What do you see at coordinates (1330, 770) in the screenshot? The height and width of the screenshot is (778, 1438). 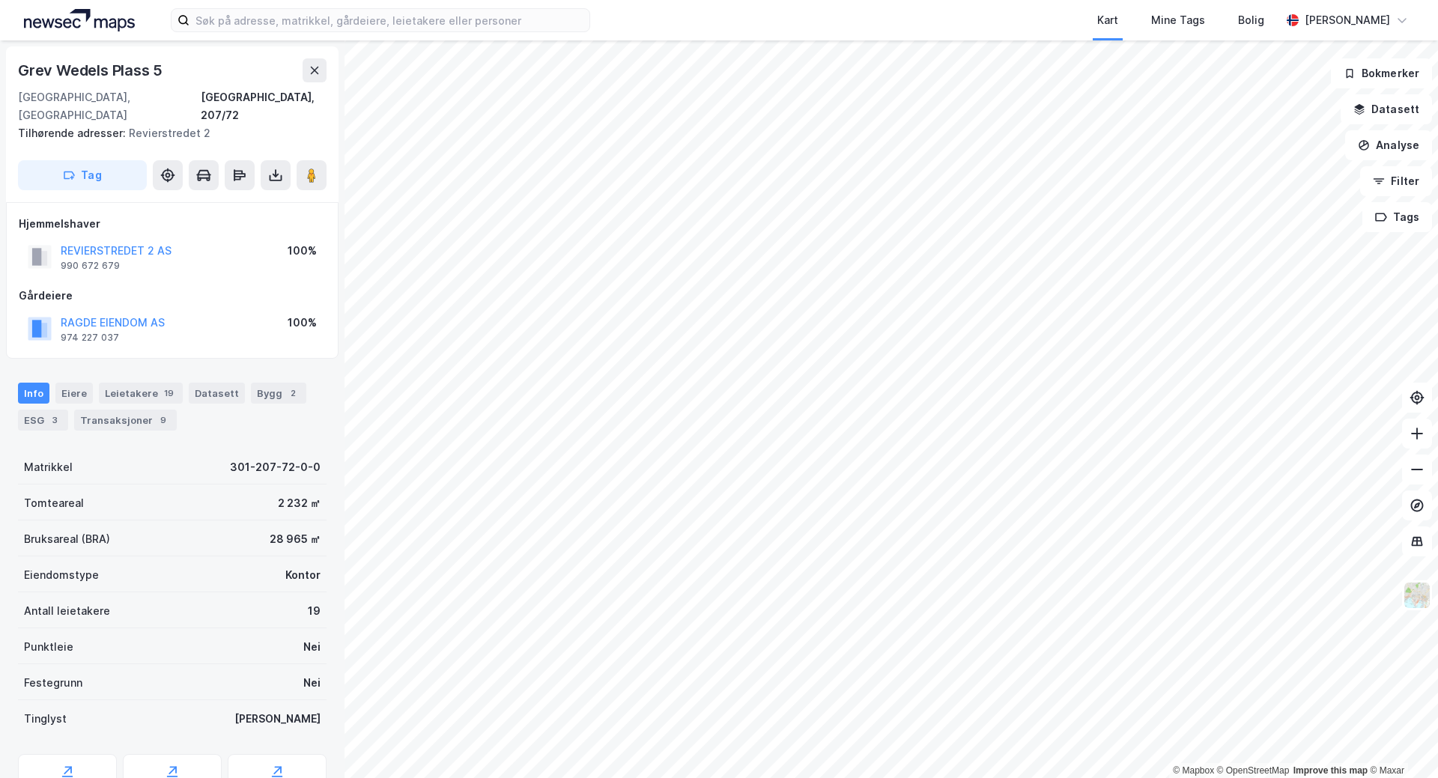 I see `a: Improve this map` at bounding box center [1330, 770].